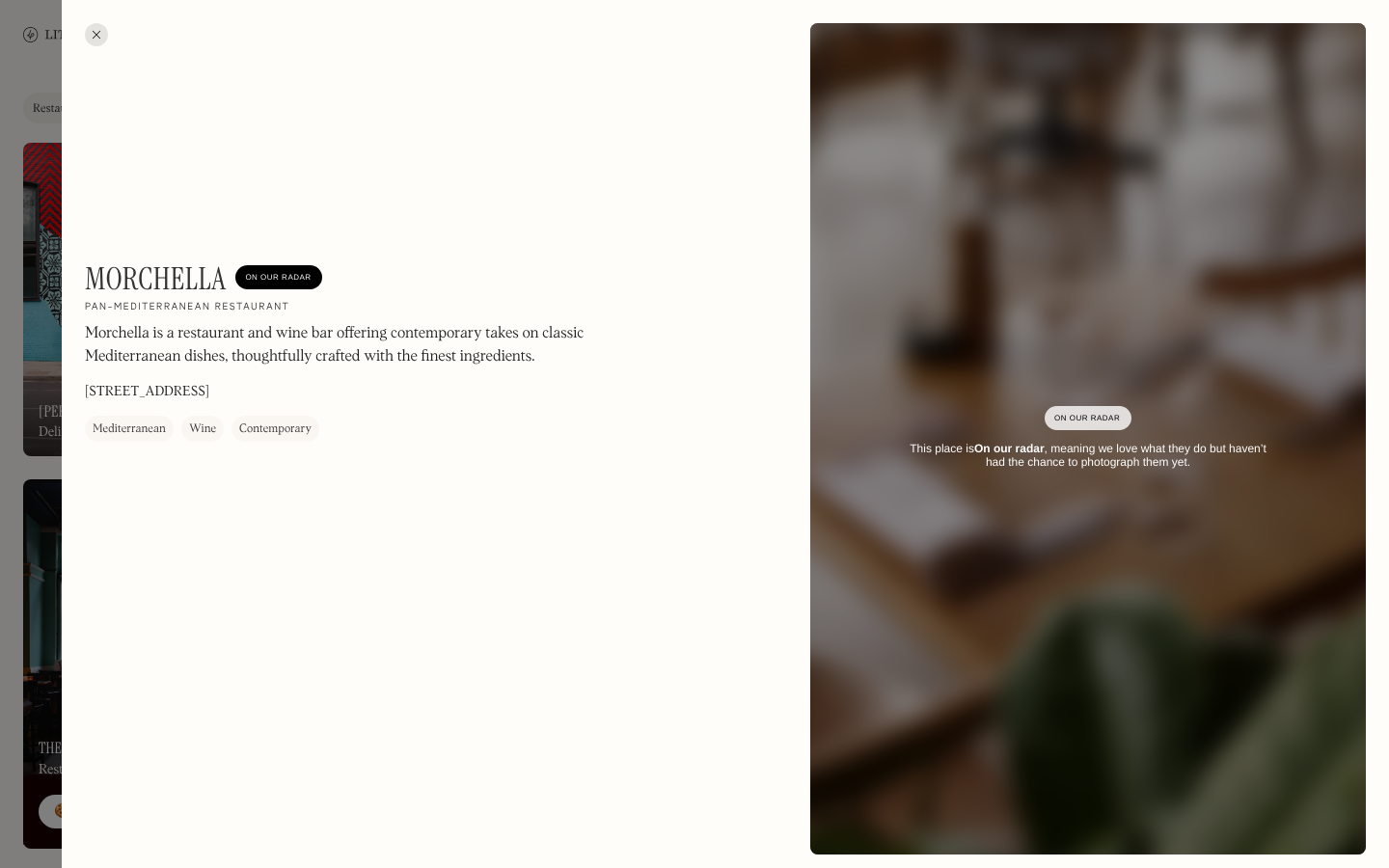 Image resolution: width=1389 pixels, height=868 pixels. I want to click on p: Morchella is a restaurant and wine bar offering contemporary takes on classic Mediterranean dishe..., so click(345, 345).